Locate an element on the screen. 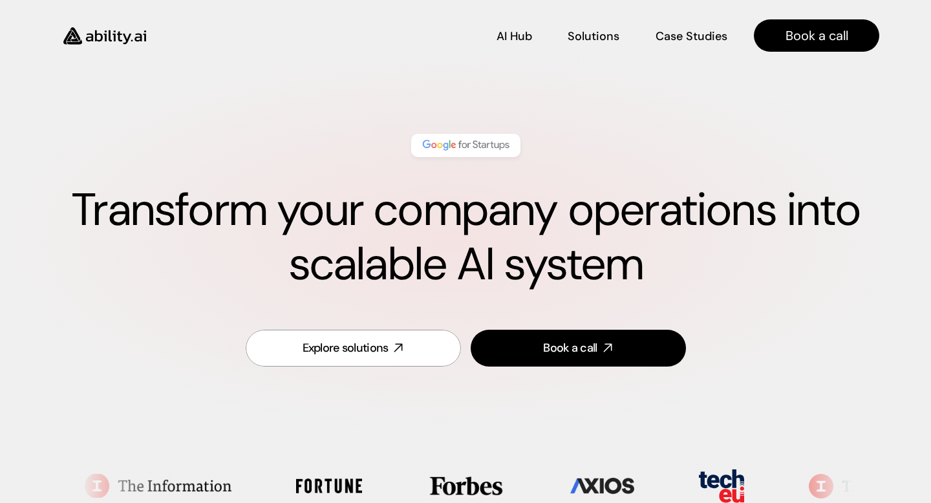 The height and width of the screenshot is (503, 931). p: Solutions is located at coordinates (593, 36).